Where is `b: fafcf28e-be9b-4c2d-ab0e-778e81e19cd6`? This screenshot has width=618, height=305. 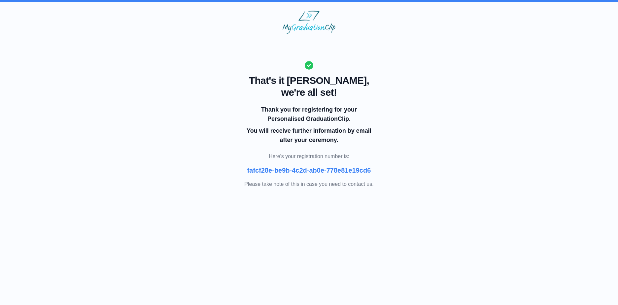
b: fafcf28e-be9b-4c2d-ab0e-778e81e19cd6 is located at coordinates (309, 170).